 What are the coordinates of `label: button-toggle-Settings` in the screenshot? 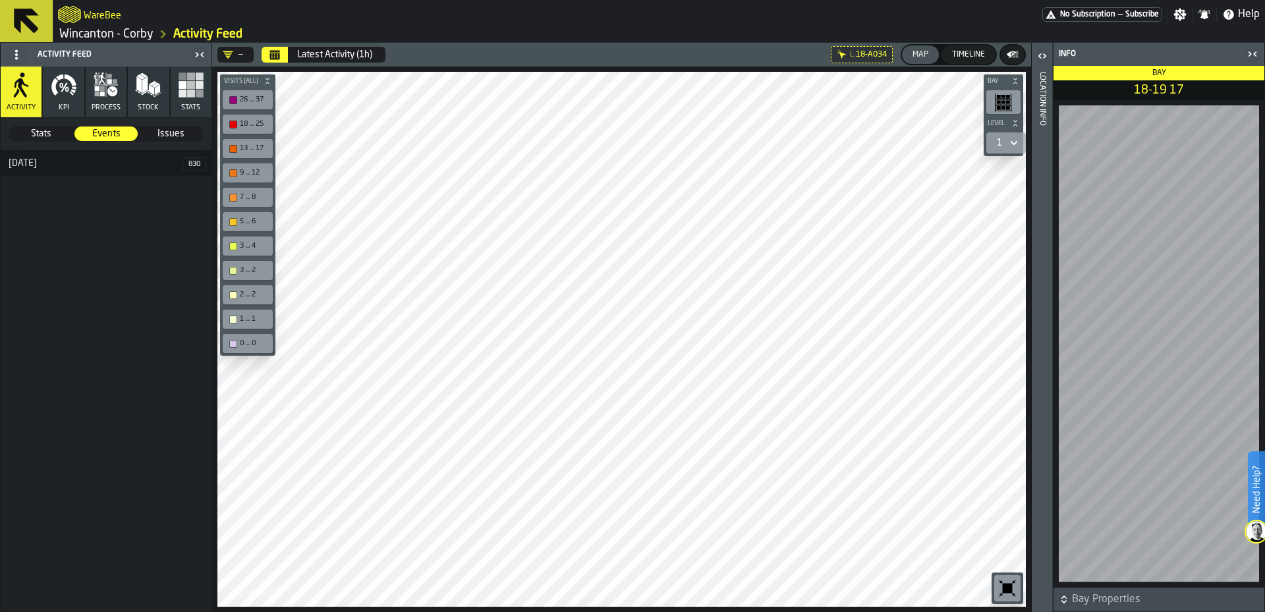 It's located at (1180, 14).